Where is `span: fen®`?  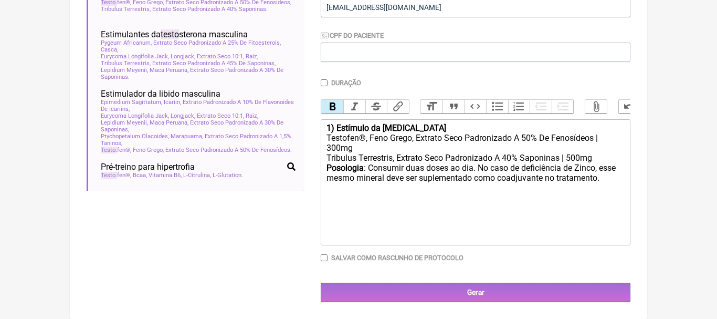
span: fen® is located at coordinates (116, 175).